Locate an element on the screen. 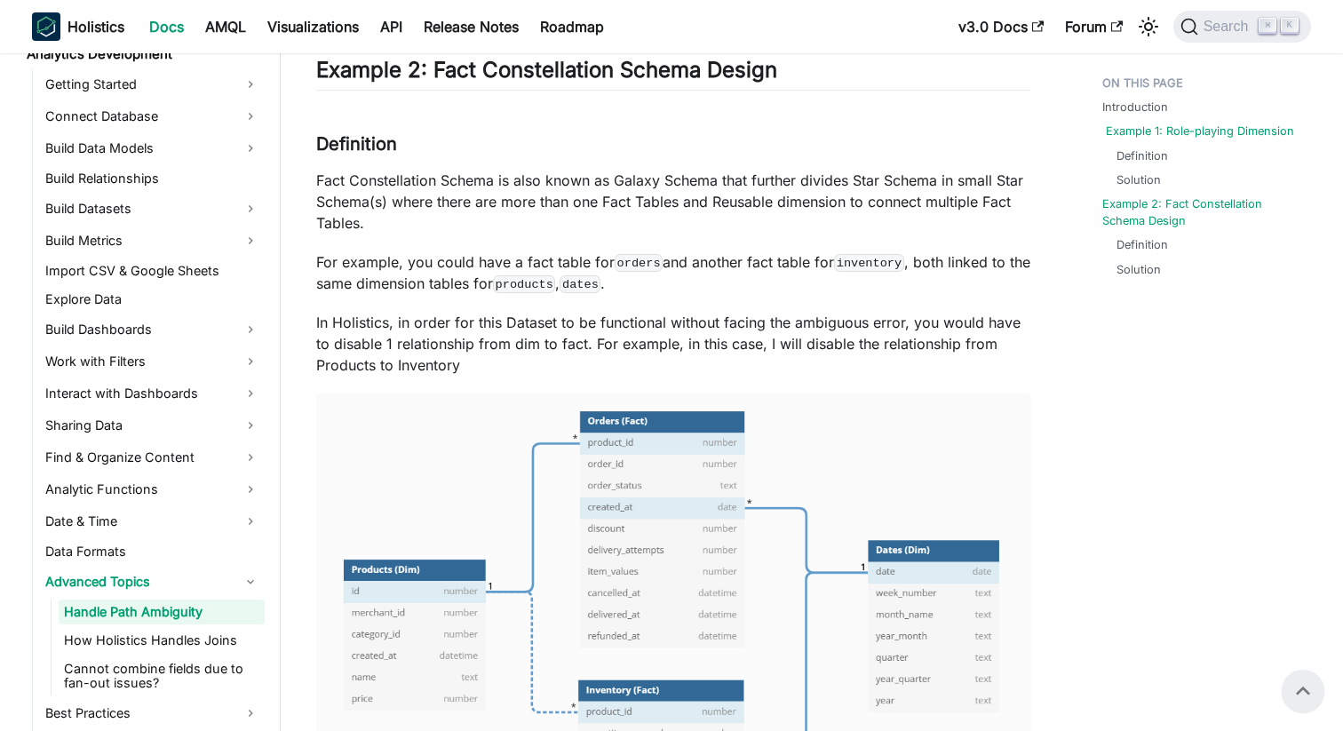 This screenshot has width=1343, height=731. a: Analytic Functions is located at coordinates (152, 489).